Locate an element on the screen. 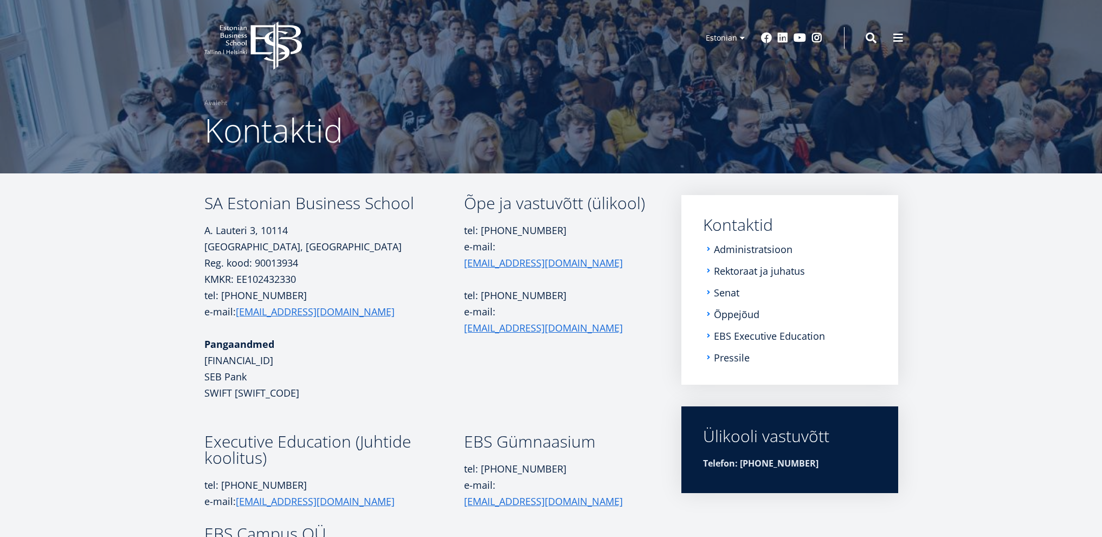 Image resolution: width=1102 pixels, height=537 pixels. a: EBS Executive Education is located at coordinates (769, 336).